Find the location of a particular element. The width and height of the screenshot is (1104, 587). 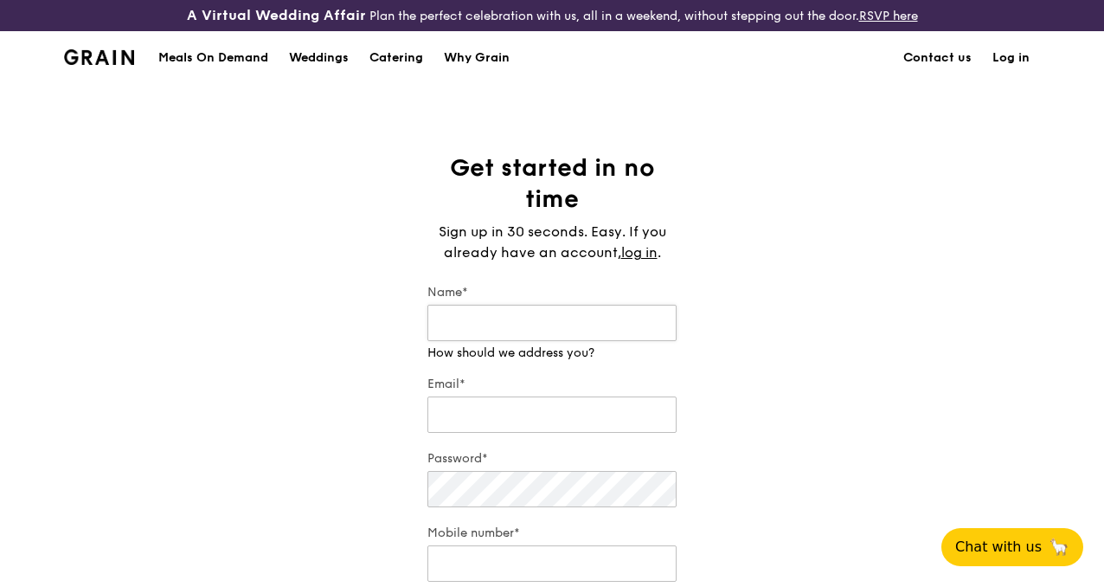

span: Chat with us is located at coordinates (999, 547).